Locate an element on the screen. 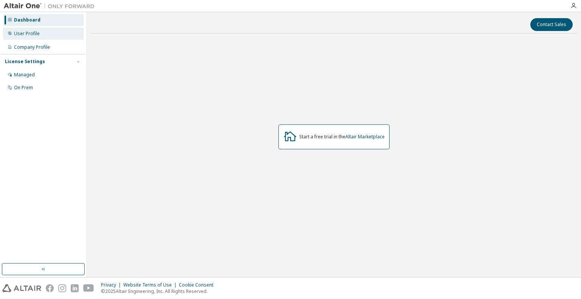 The width and height of the screenshot is (581, 299). div: Company Profile is located at coordinates (32, 47).